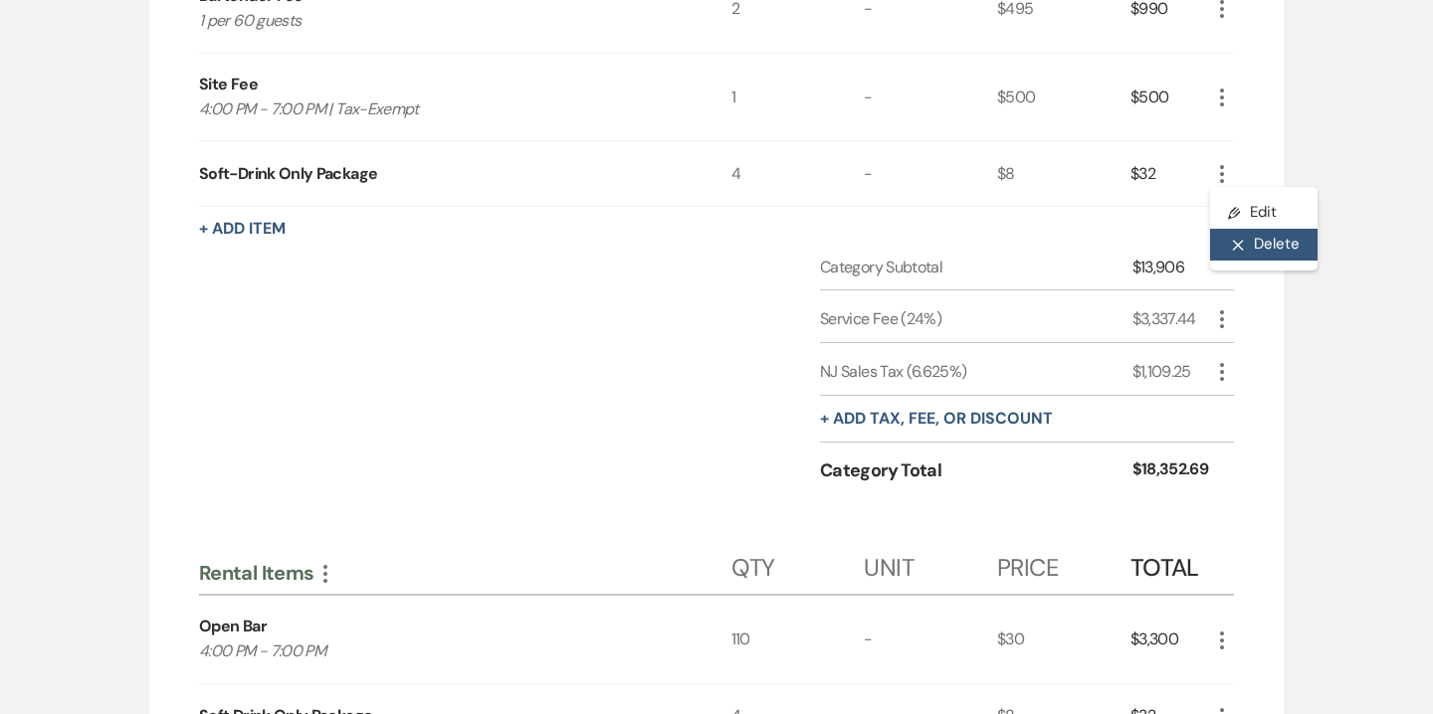  I want to click on div: Soft-Drink Only Package, so click(288, 174).